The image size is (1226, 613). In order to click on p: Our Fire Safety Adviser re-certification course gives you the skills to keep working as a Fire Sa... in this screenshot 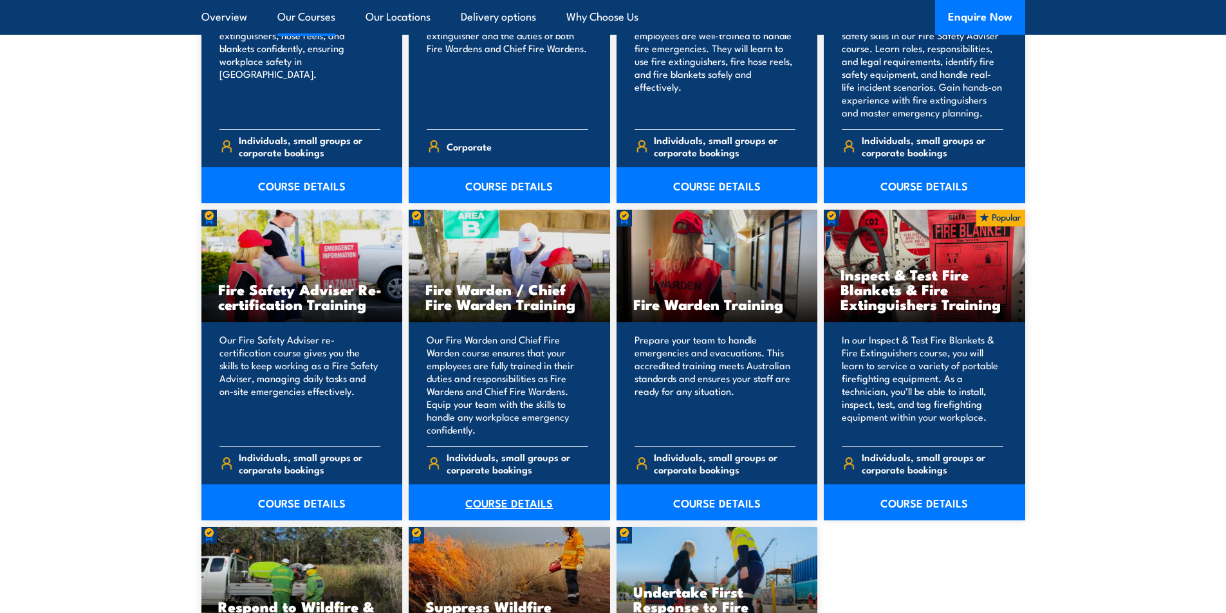, I will do `click(300, 385)`.